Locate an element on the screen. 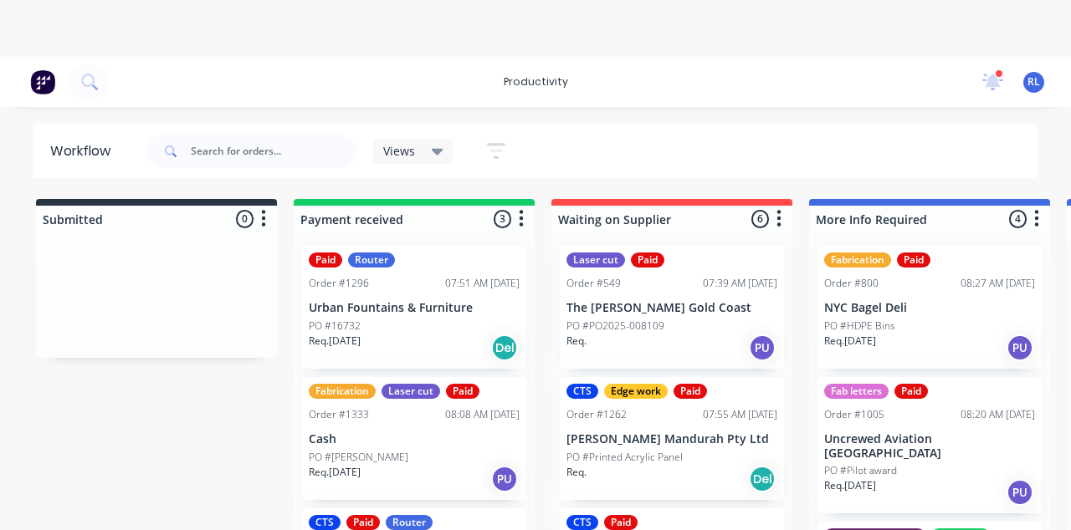 Image resolution: width=1071 pixels, height=530 pixels. img: Factory is located at coordinates (43, 82).